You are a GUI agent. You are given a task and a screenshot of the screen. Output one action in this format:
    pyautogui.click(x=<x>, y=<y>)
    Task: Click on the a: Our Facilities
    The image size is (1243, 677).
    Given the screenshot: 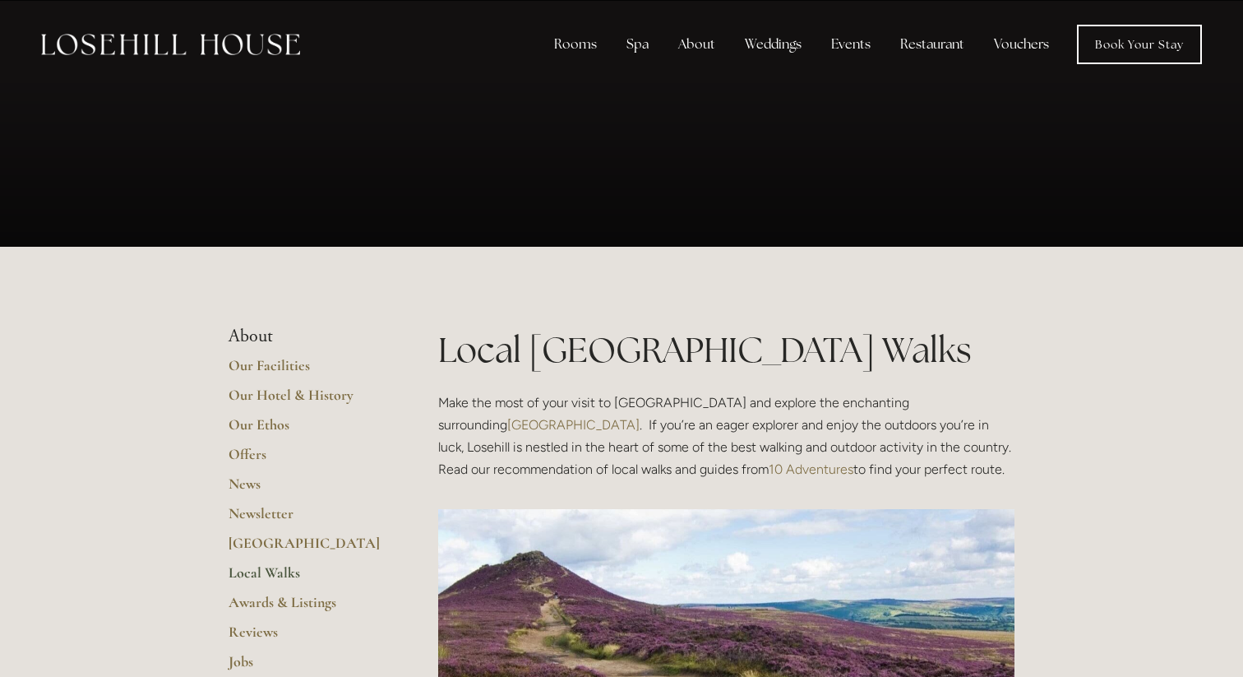 What is the action you would take?
    pyautogui.click(x=307, y=371)
    